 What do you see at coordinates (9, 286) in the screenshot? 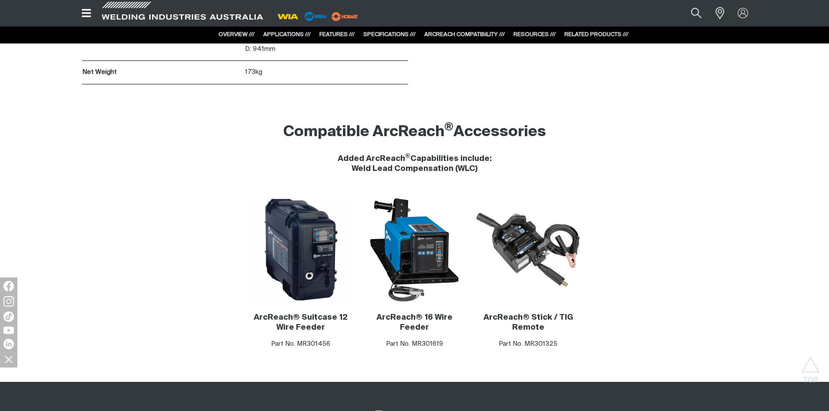
I see `img: Facebook` at bounding box center [9, 286].